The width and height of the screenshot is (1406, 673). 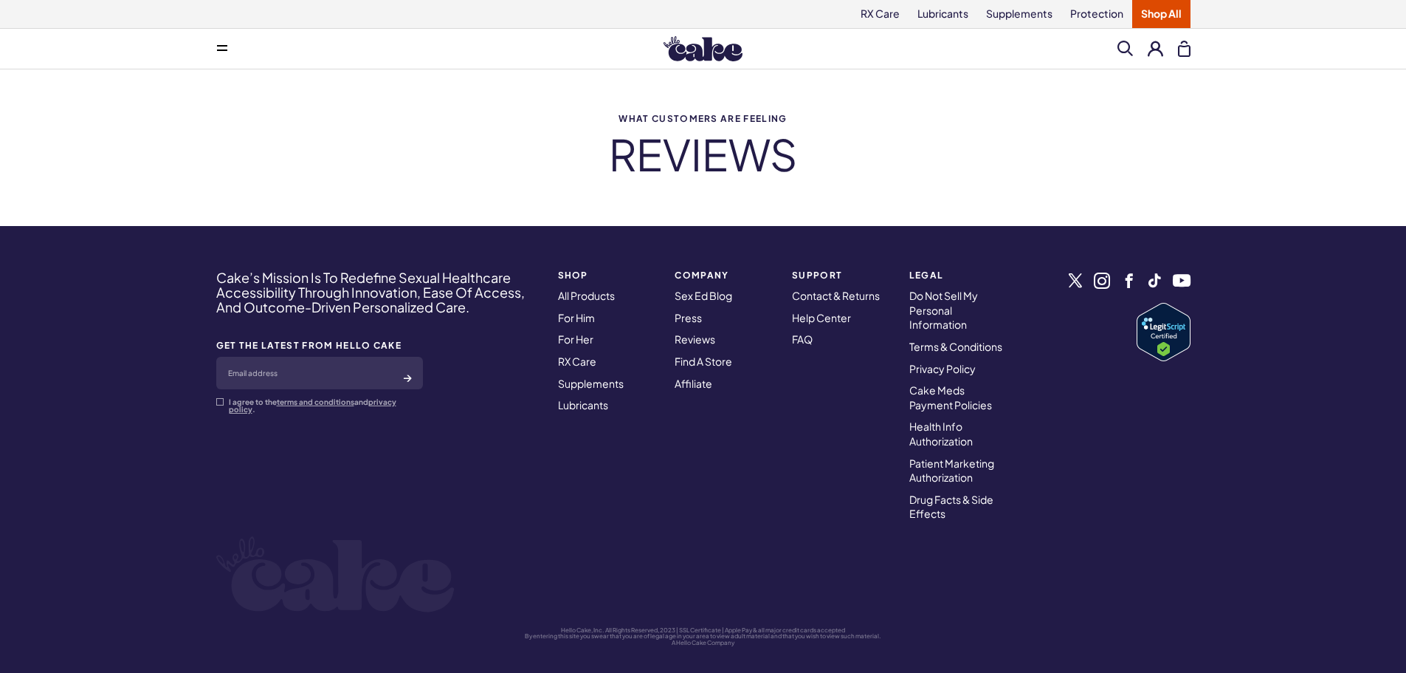 What do you see at coordinates (320, 345) in the screenshot?
I see `strong: GET THE LATEST FROM HELLO CAKE` at bounding box center [320, 345].